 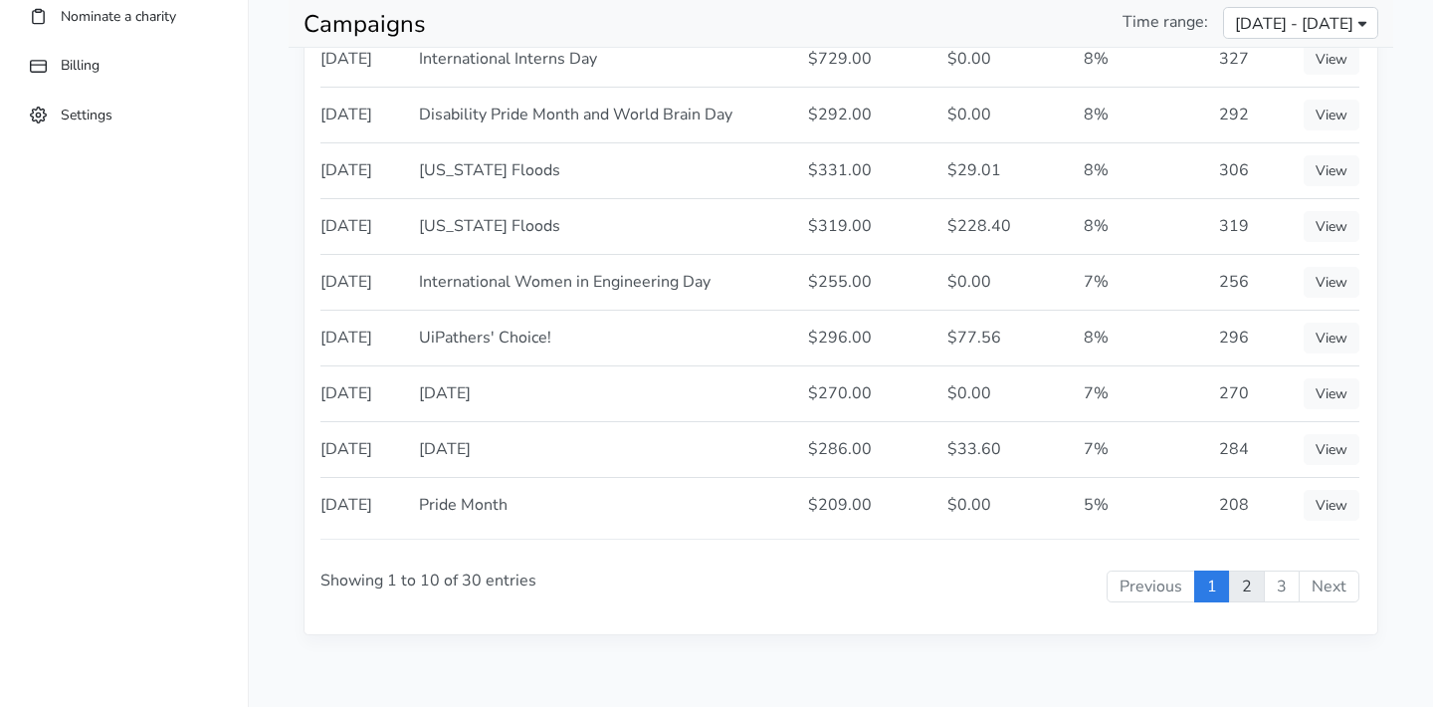 What do you see at coordinates (866, 170) in the screenshot?
I see `td: $331.00` at bounding box center [866, 170].